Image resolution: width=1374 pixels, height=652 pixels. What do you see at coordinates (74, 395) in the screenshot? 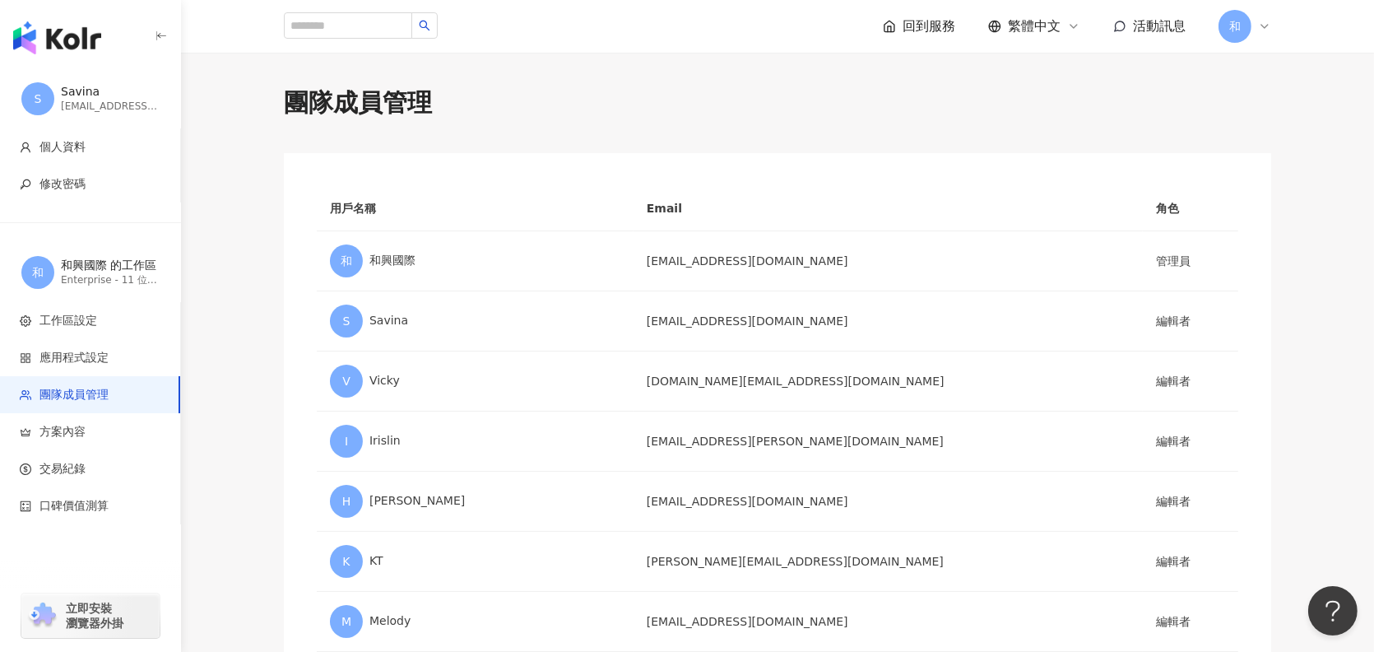
I see `span: 團隊成員管理` at bounding box center [74, 395].